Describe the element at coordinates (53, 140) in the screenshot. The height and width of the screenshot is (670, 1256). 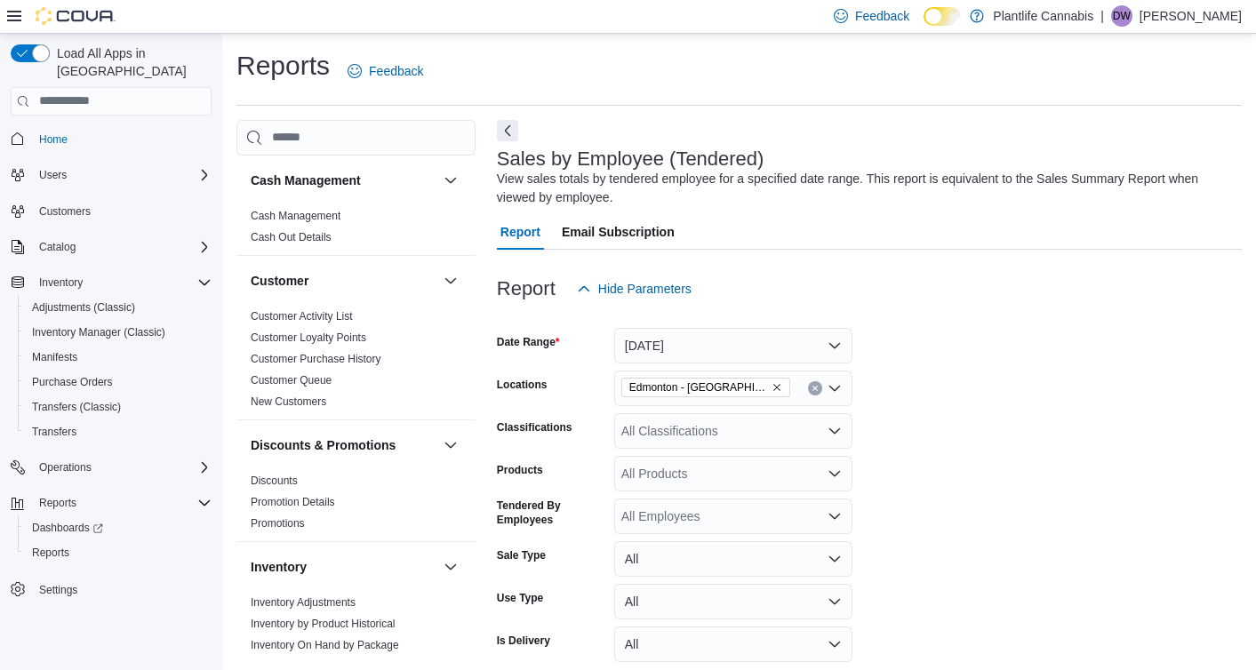
I see `span: Home` at that location.